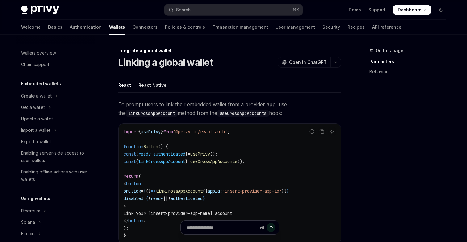 This screenshot has width=467, height=242. Describe the element at coordinates (56, 211) in the screenshot. I see `button: Toggle Ethereum section` at that location.